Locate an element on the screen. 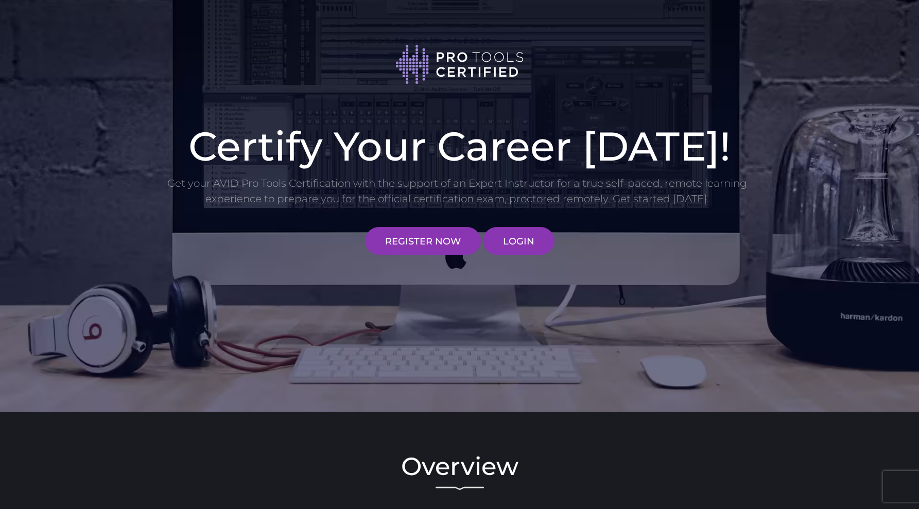  p: Get your AVID Pro Tools Certification with the support of an Expert Instructor for a true self-pa... is located at coordinates (457, 191).